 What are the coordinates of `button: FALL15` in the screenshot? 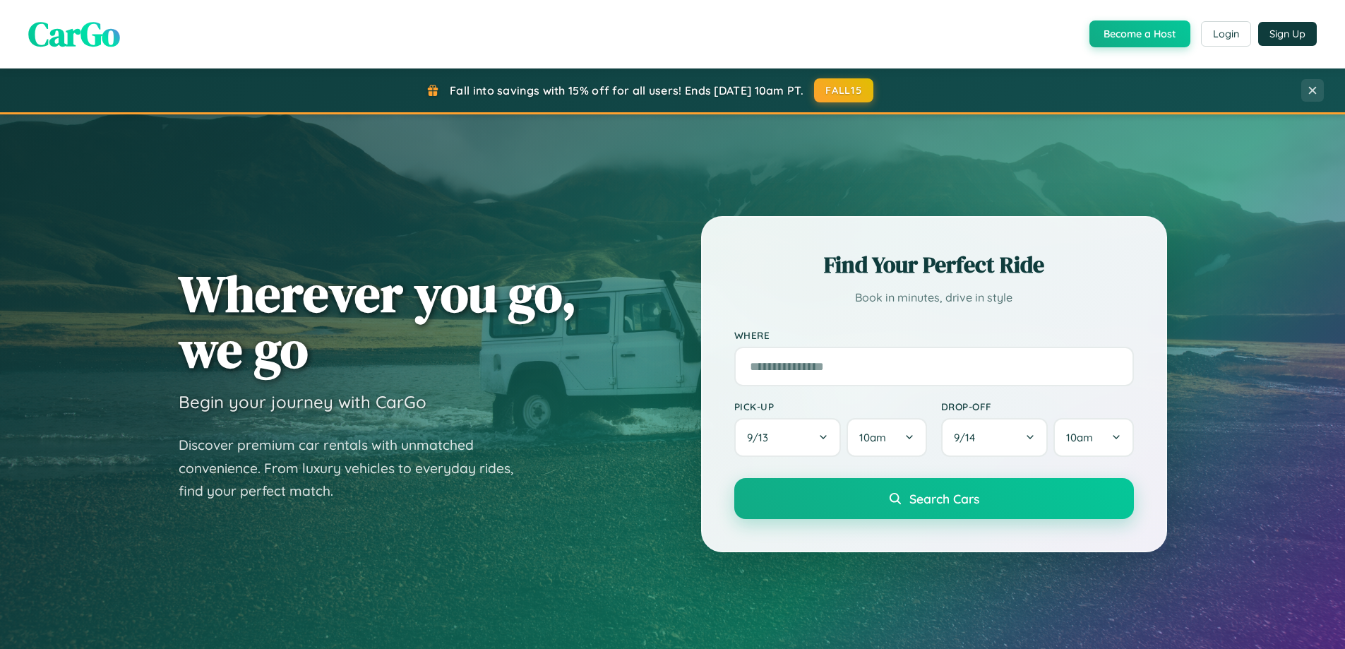 It's located at (844, 90).